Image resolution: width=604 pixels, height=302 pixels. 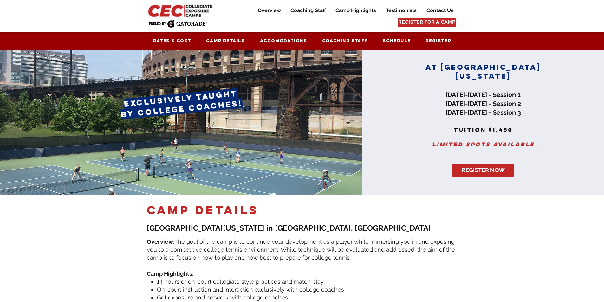 What do you see at coordinates (283, 41) in the screenshot?
I see `a: Accomodations` at bounding box center [283, 41].